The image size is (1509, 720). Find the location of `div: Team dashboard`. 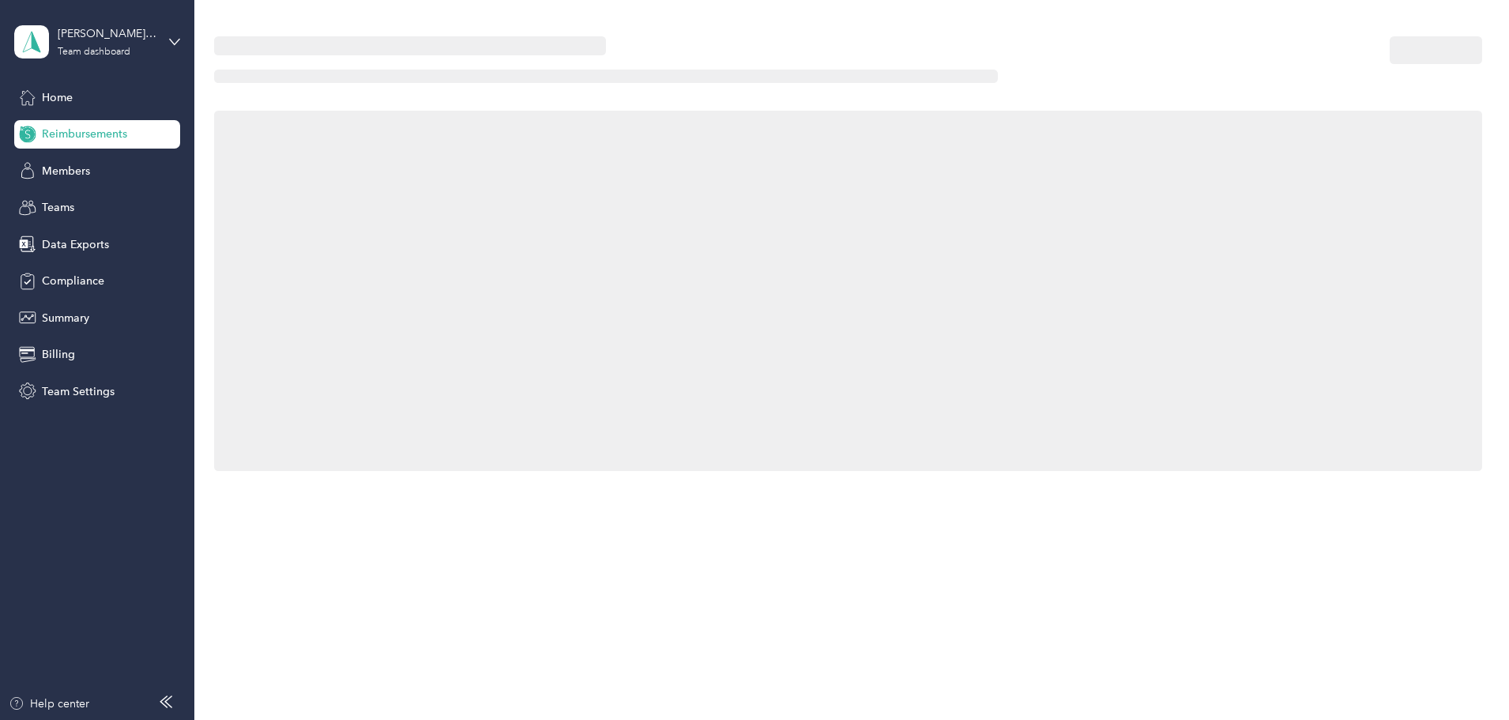

div: Team dashboard is located at coordinates (94, 52).